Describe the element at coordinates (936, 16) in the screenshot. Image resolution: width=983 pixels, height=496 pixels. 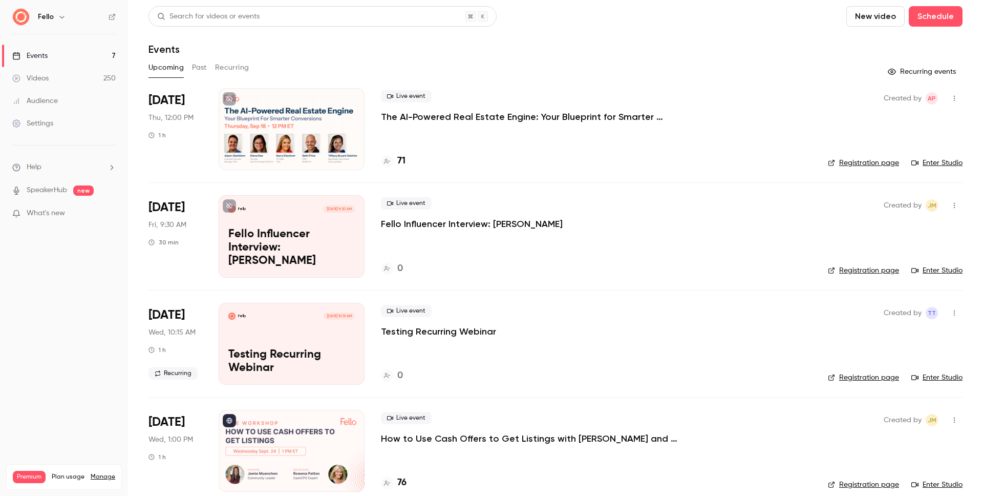
I see `button: Schedule` at that location.